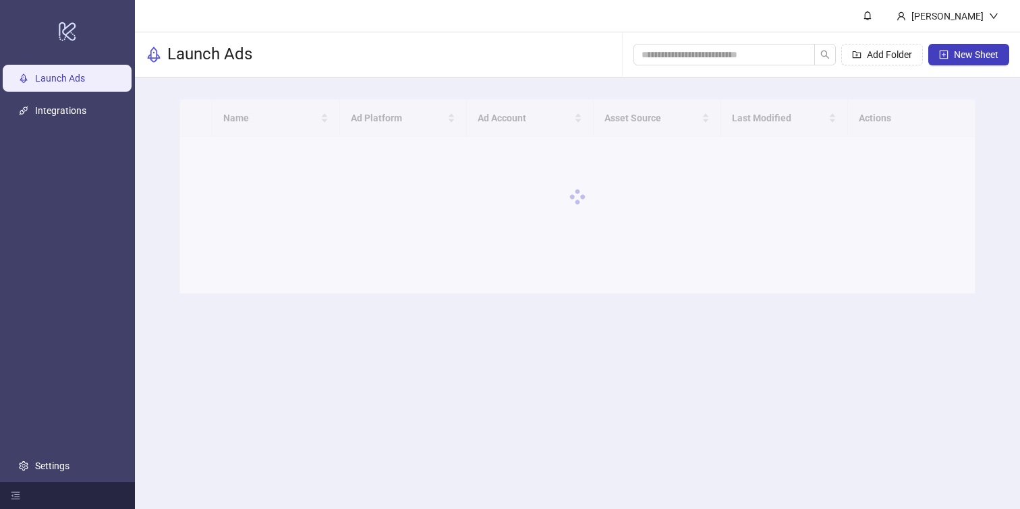 The width and height of the screenshot is (1020, 509). Describe the element at coordinates (16, 496) in the screenshot. I see `span: menu-fold` at that location.